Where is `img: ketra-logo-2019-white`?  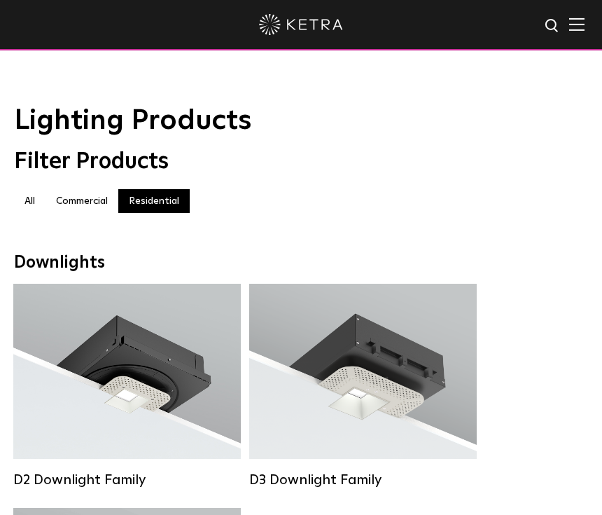
img: ketra-logo-2019-white is located at coordinates (301, 25).